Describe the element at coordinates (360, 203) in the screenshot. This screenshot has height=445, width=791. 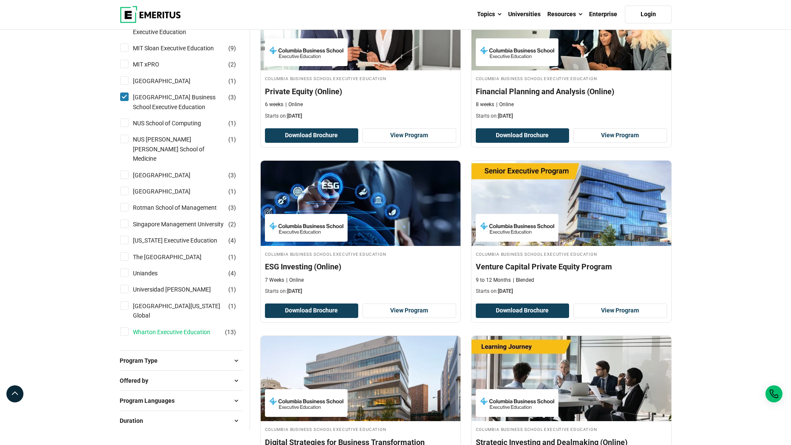
I see `img: ESG Investing (Online) | Online Sustainability Course` at that location.